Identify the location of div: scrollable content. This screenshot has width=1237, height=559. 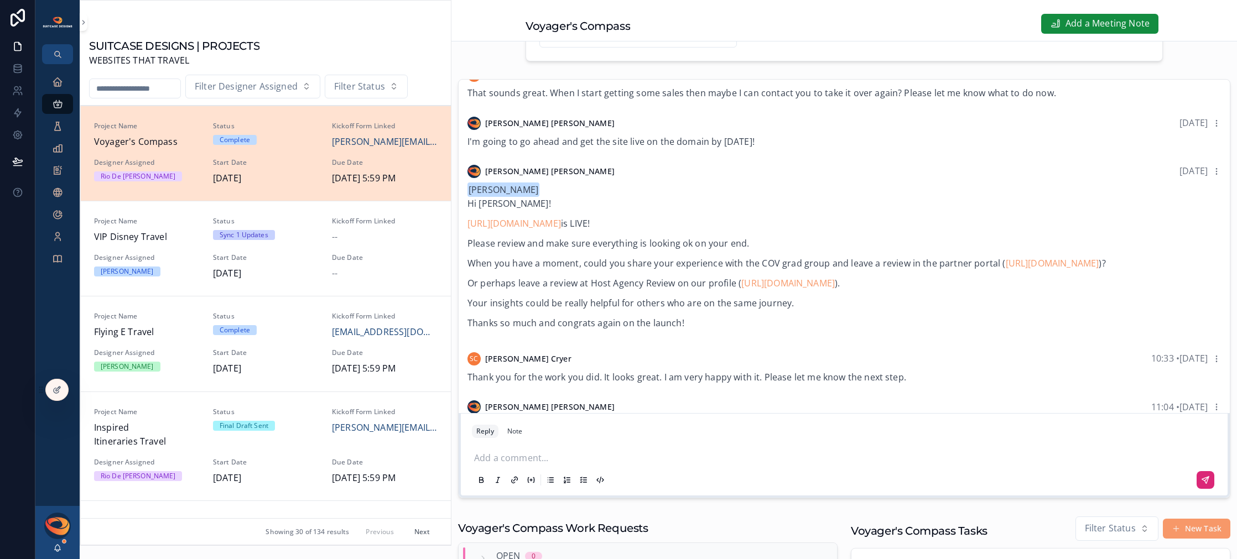
(58, 174).